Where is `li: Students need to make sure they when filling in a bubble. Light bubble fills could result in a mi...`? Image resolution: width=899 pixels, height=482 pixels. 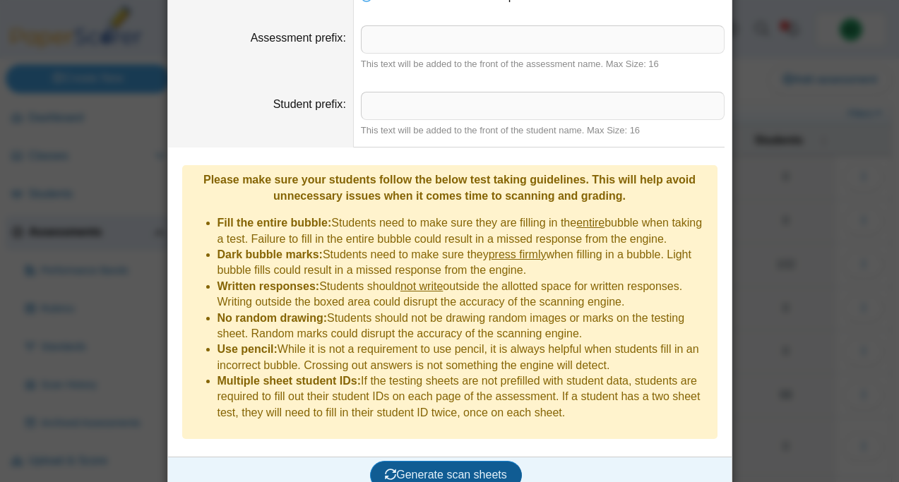 li: Students need to make sure they when filling in a bubble. Light bubble fills could result in a mi... is located at coordinates (464, 263).